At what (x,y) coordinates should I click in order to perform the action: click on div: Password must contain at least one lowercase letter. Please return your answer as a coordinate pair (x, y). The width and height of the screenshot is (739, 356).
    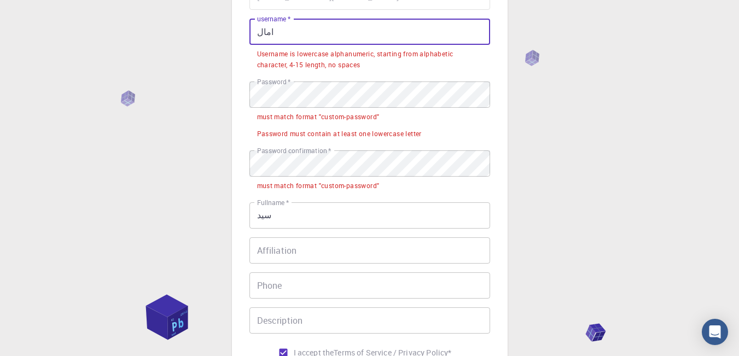
    Looking at the image, I should click on (339, 134).